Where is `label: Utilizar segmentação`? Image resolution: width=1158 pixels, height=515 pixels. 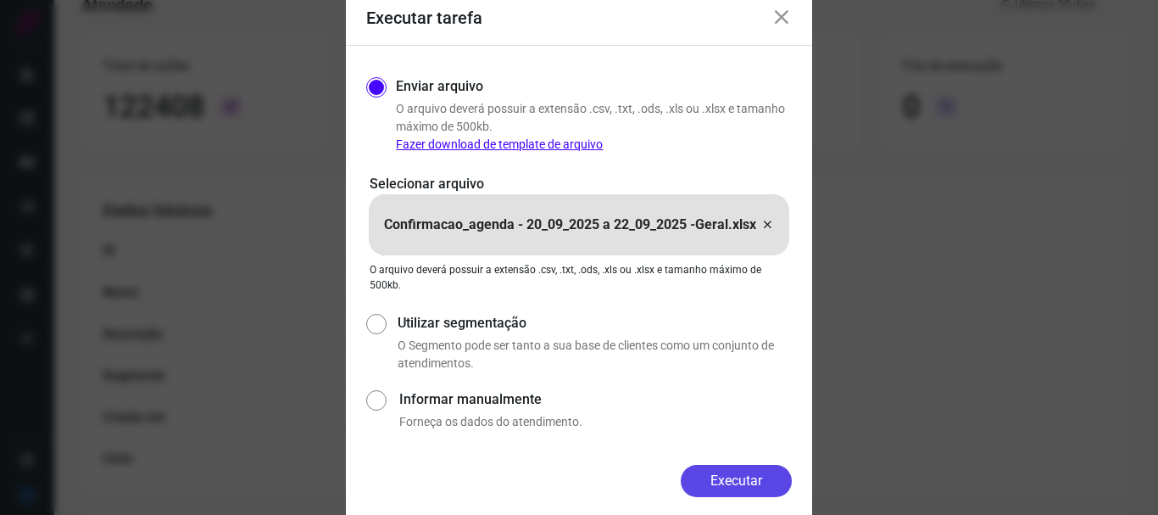
label: Utilizar segmentação is located at coordinates (595, 323).